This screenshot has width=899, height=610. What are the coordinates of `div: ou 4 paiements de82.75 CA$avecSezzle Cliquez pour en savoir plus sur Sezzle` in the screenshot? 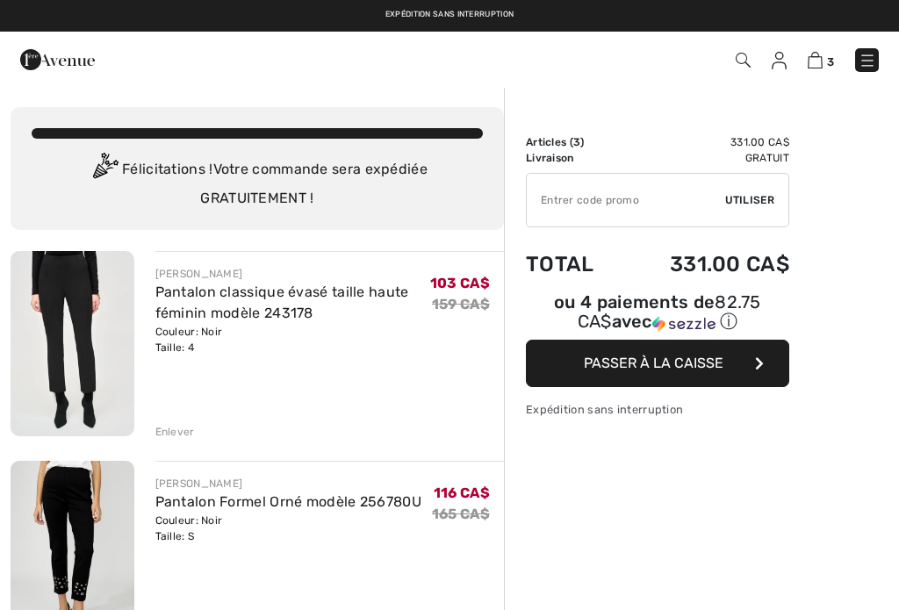 It's located at (658, 317).